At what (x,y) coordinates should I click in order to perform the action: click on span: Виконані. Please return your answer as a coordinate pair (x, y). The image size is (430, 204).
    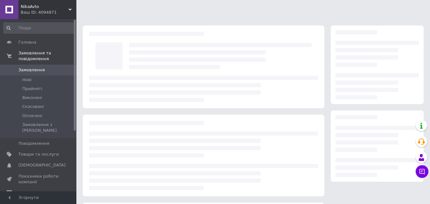
    Looking at the image, I should click on (32, 98).